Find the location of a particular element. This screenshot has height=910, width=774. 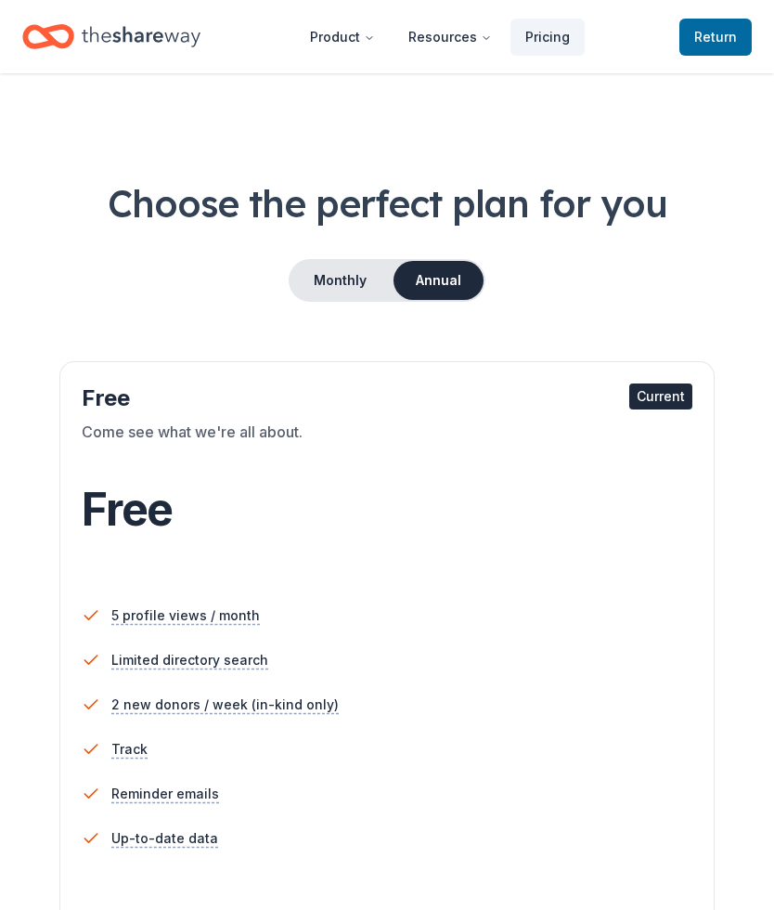

span: 2 new donors / week (in-kind only) is located at coordinates (225, 705).